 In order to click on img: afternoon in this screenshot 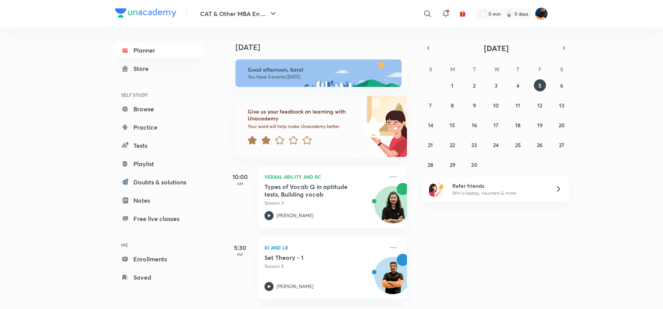, I will do `click(318, 73)`.